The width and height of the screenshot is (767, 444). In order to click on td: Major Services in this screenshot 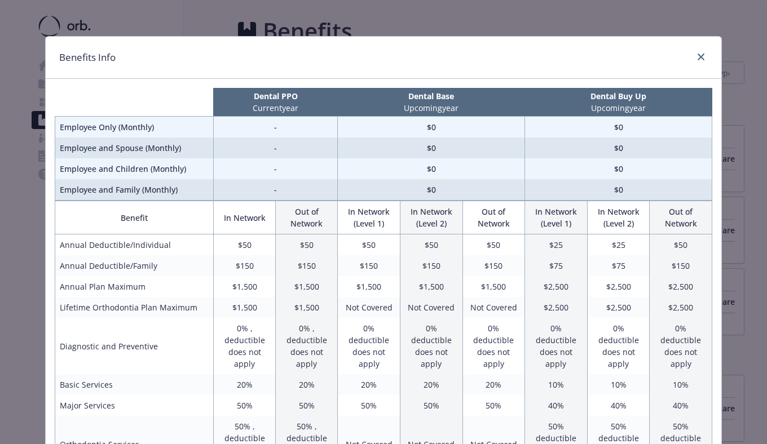, I will do `click(134, 405)`.